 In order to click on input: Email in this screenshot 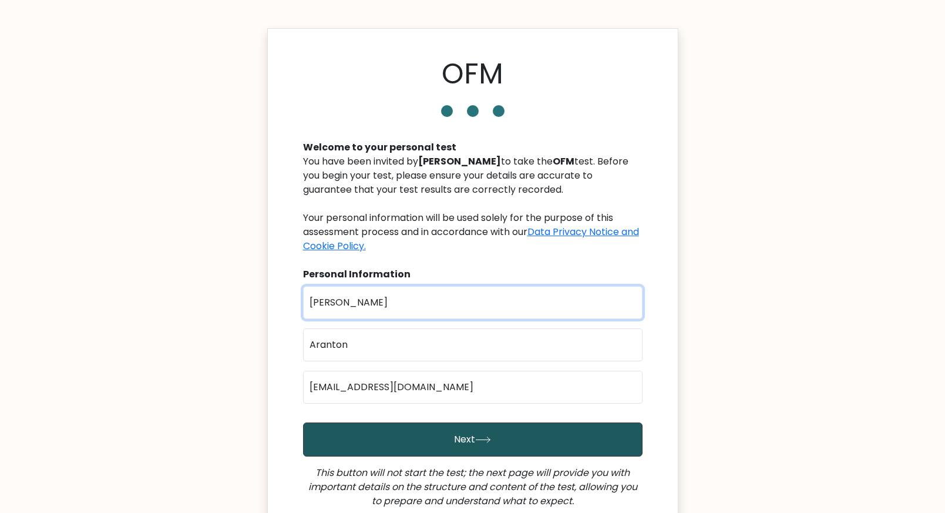, I will do `click(473, 387)`.